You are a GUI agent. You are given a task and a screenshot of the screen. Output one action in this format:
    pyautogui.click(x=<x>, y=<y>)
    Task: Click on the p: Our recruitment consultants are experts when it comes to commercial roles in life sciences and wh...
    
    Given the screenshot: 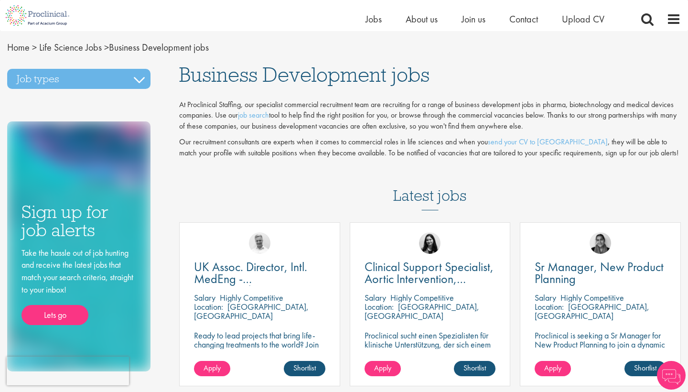 What is the action you would take?
    pyautogui.click(x=430, y=148)
    